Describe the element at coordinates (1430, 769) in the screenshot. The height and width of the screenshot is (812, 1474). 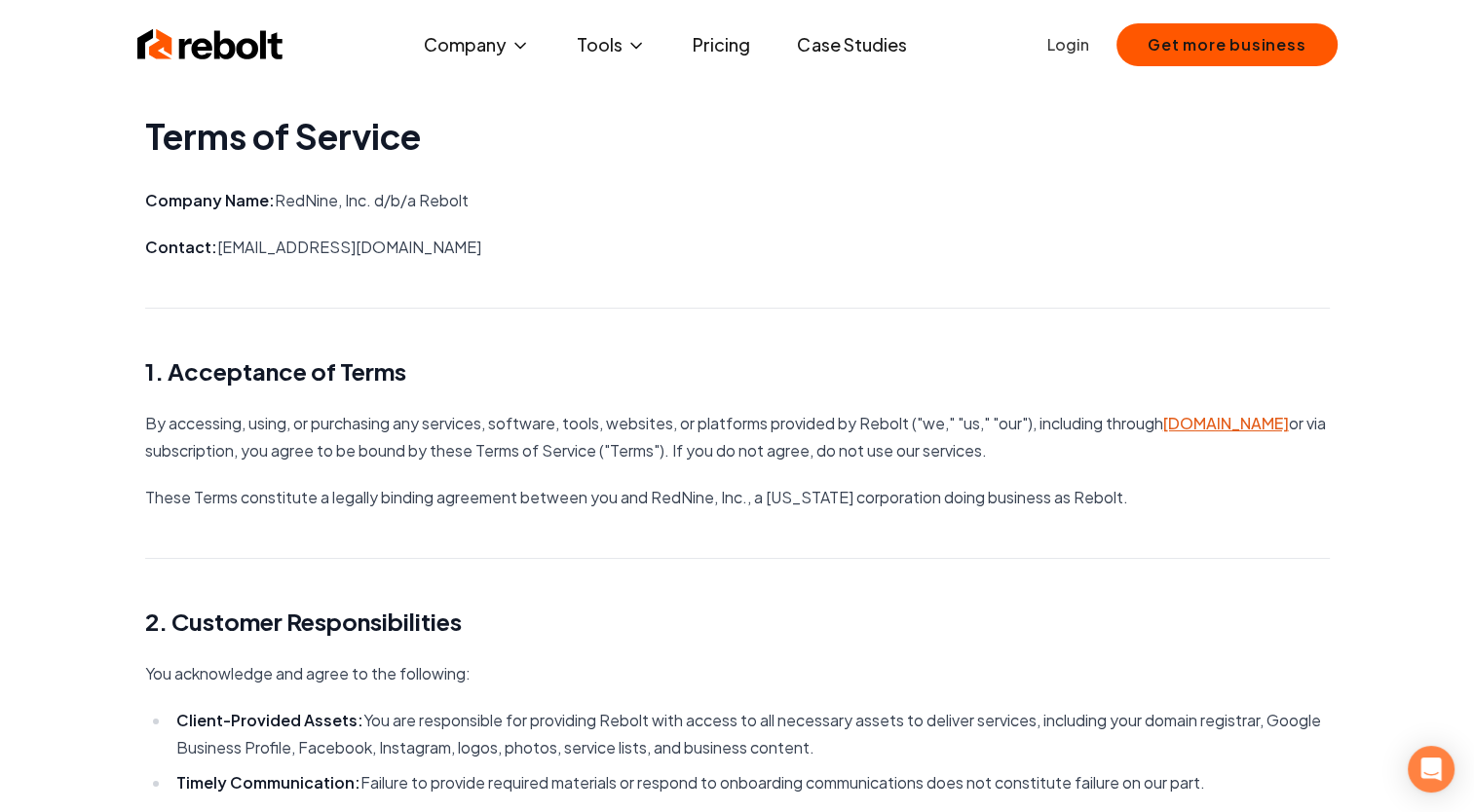
I see `div: Open Intercom Messenger` at that location.